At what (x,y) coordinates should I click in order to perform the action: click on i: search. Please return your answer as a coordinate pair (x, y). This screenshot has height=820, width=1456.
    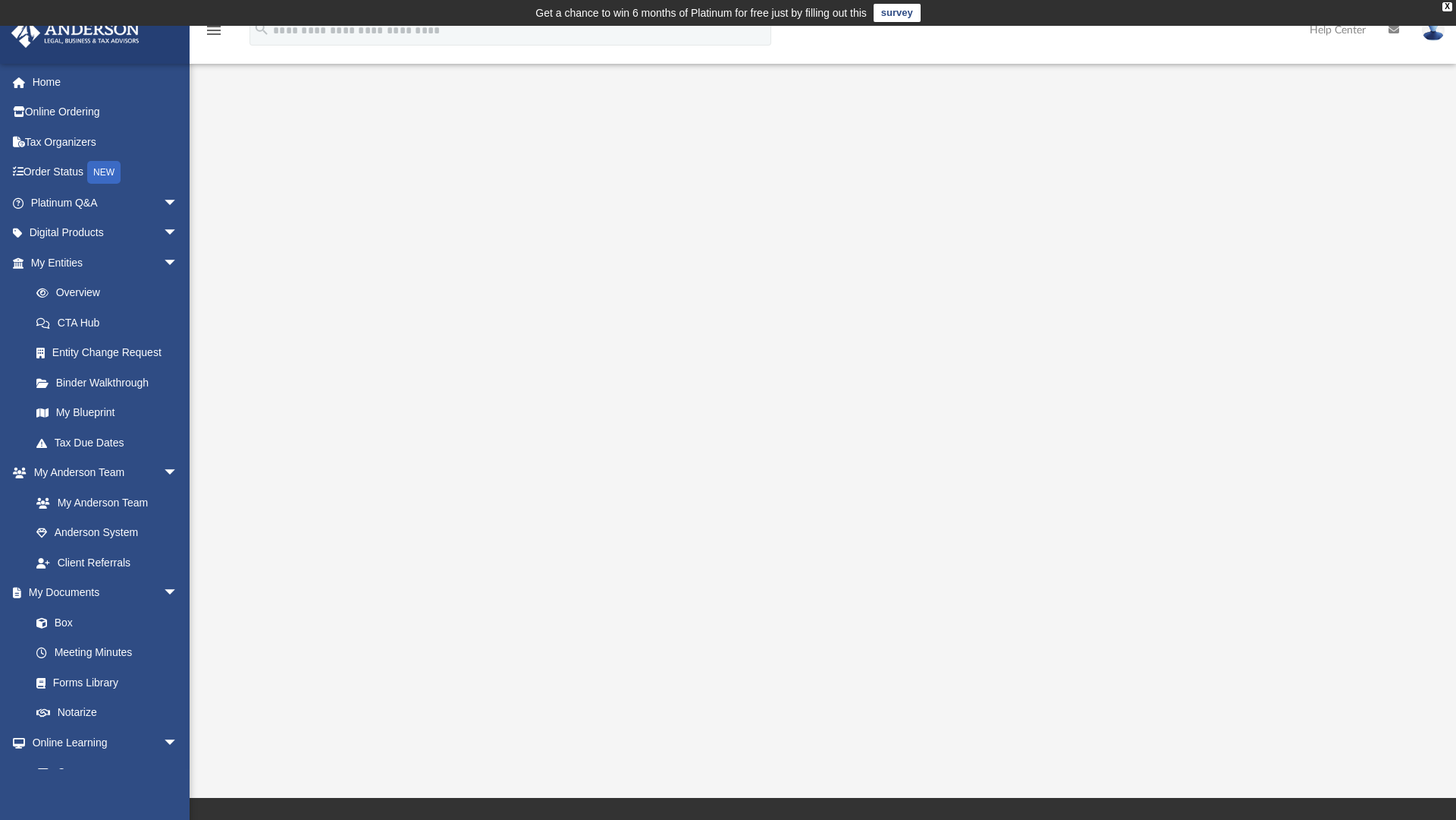
    Looking at the image, I should click on (261, 29).